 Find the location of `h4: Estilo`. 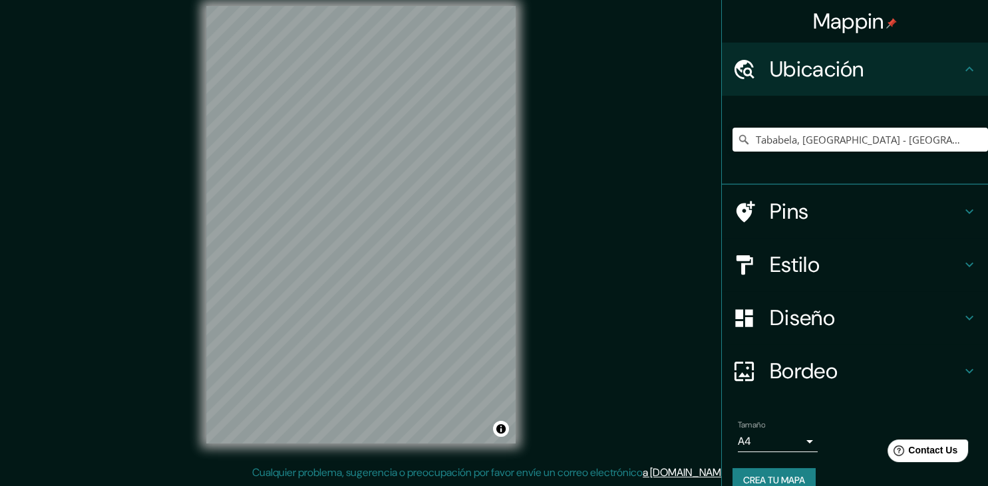

h4: Estilo is located at coordinates (866, 265).